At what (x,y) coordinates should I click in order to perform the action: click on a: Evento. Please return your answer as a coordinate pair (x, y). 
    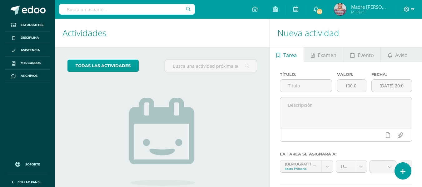
    Looking at the image, I should click on (361, 55).